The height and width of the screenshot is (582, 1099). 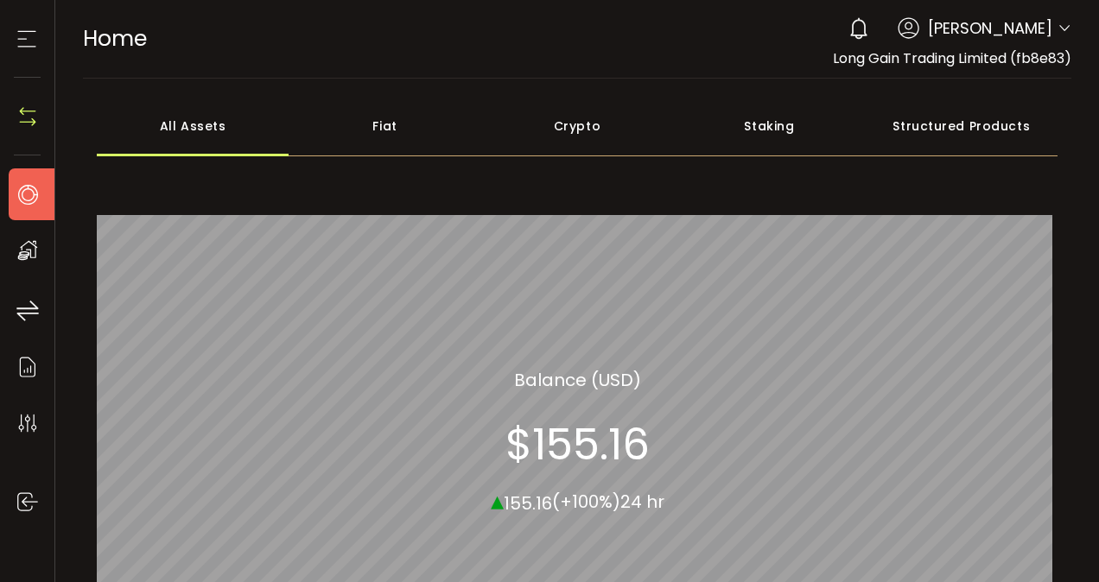 What do you see at coordinates (528, 503) in the screenshot?
I see `span: 155.16` at bounding box center [528, 503].